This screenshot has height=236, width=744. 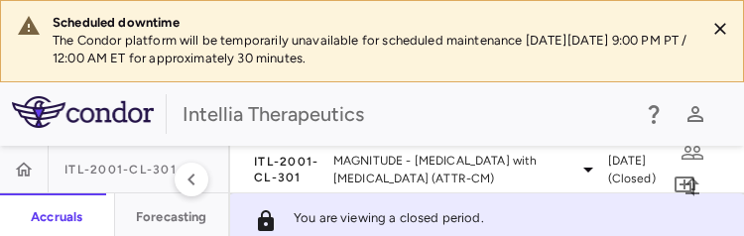 What do you see at coordinates (684, 186) in the screenshot?
I see `svg: Add comment` at bounding box center [684, 186].